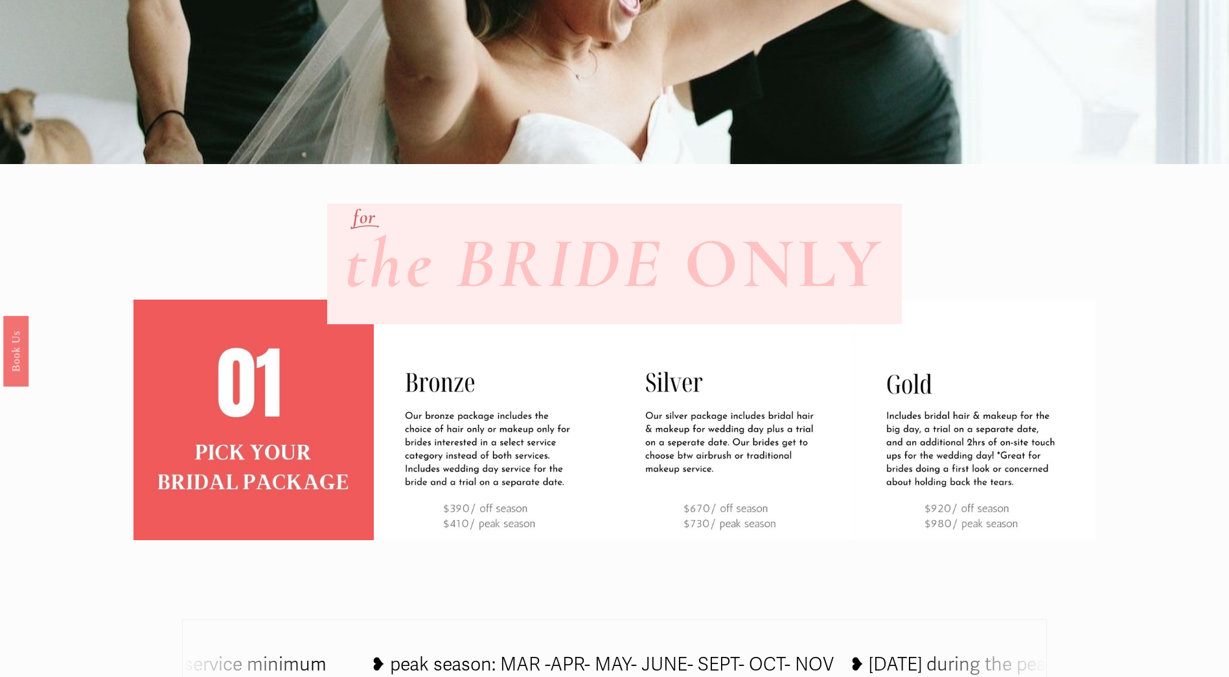 This screenshot has height=677, width=1229. What do you see at coordinates (16, 351) in the screenshot?
I see `a: Book Us` at bounding box center [16, 351].